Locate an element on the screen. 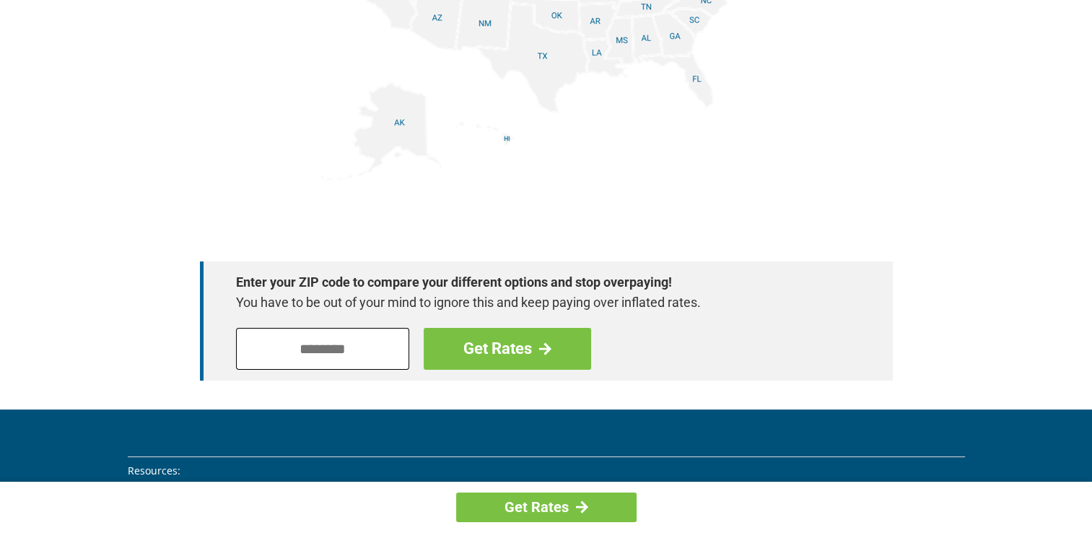  strong: Enter your ZIP code to compare your different options and stop overpaying! is located at coordinates (539, 282).